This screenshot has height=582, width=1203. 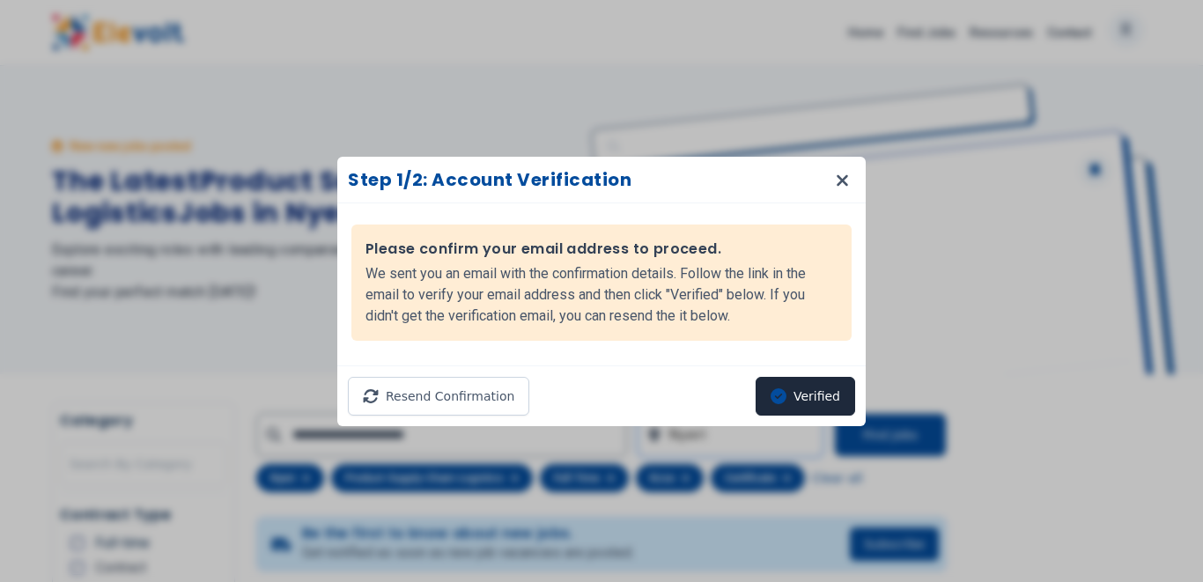 What do you see at coordinates (602, 249) in the screenshot?
I see `h3: Please confirm your email address to proceed.` at bounding box center [602, 249].